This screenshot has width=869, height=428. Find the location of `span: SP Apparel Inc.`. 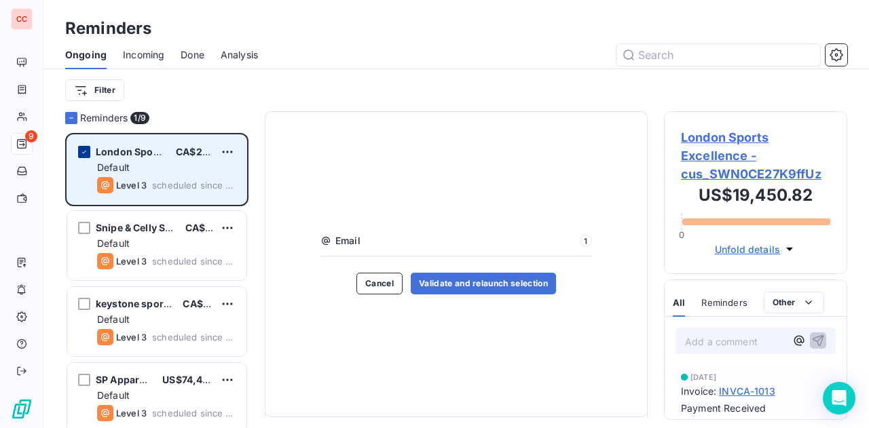

span: SP Apparel Inc. is located at coordinates (132, 379).